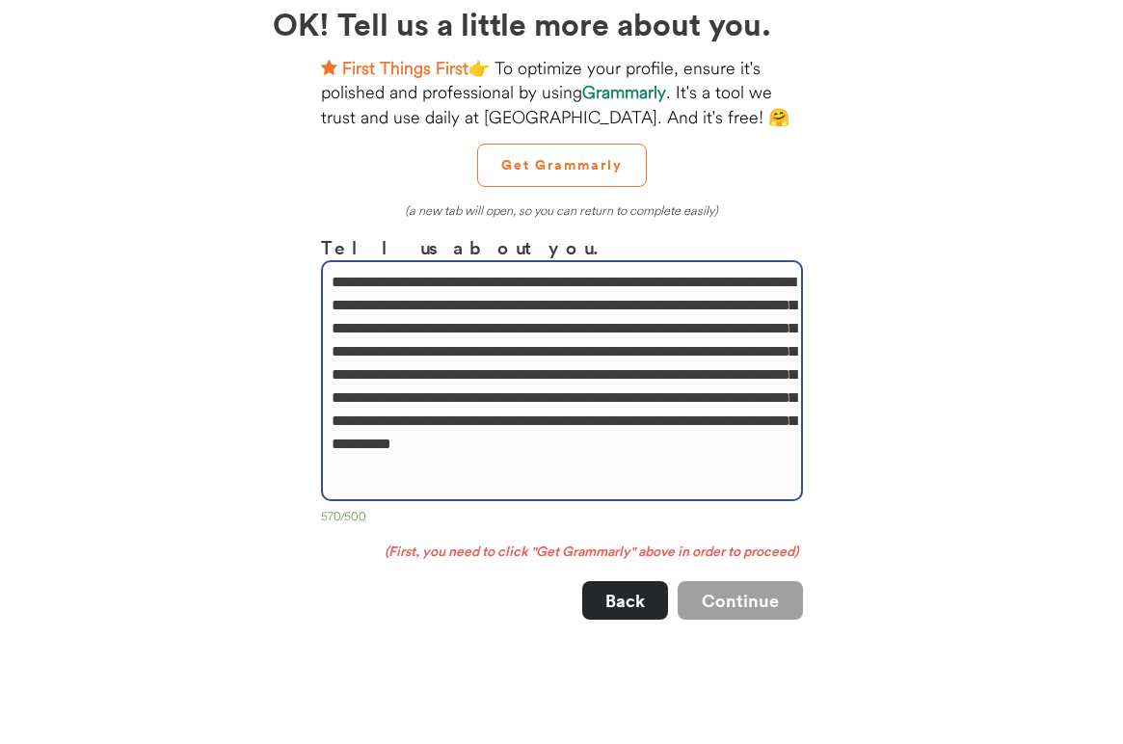 The height and width of the screenshot is (744, 1123). I want to click on strong: First Things First, so click(405, 67).